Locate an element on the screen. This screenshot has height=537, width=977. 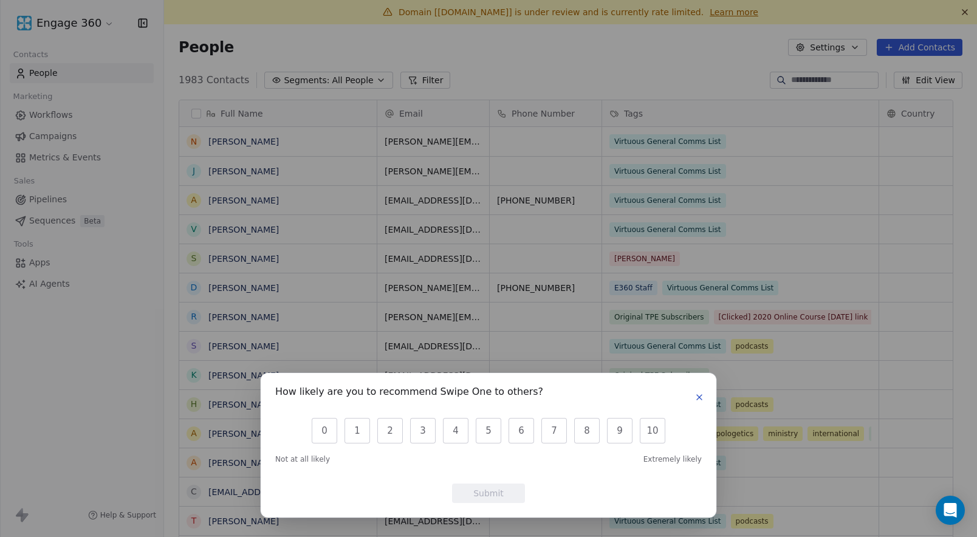
button: 1 is located at coordinates (357, 431).